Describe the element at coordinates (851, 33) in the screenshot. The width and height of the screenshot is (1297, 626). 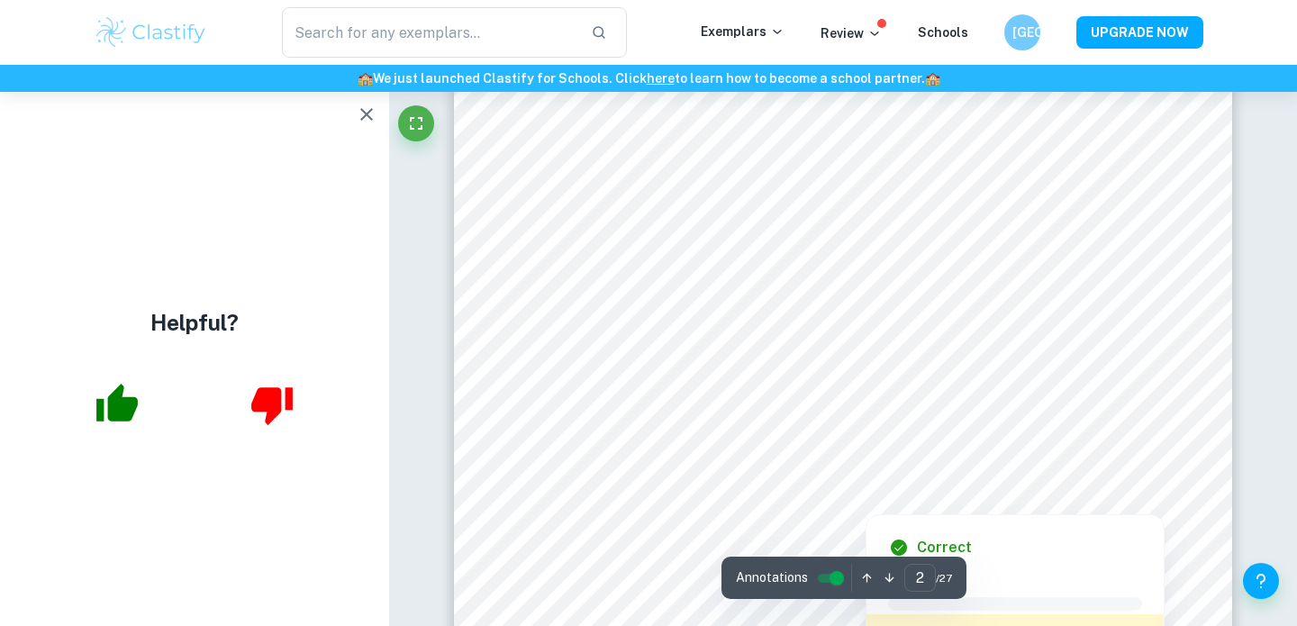
I see `p: Review` at that location.